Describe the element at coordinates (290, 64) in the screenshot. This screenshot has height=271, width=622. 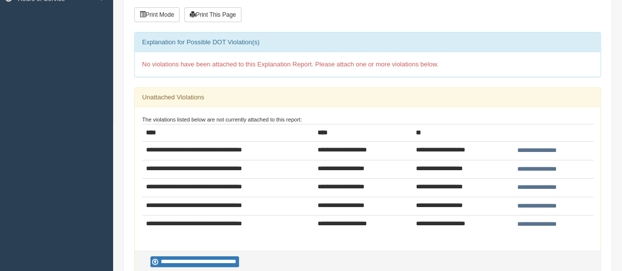
I see `span: No violations have been attached to this Explanation Report. Please attach one or more violations...` at that location.